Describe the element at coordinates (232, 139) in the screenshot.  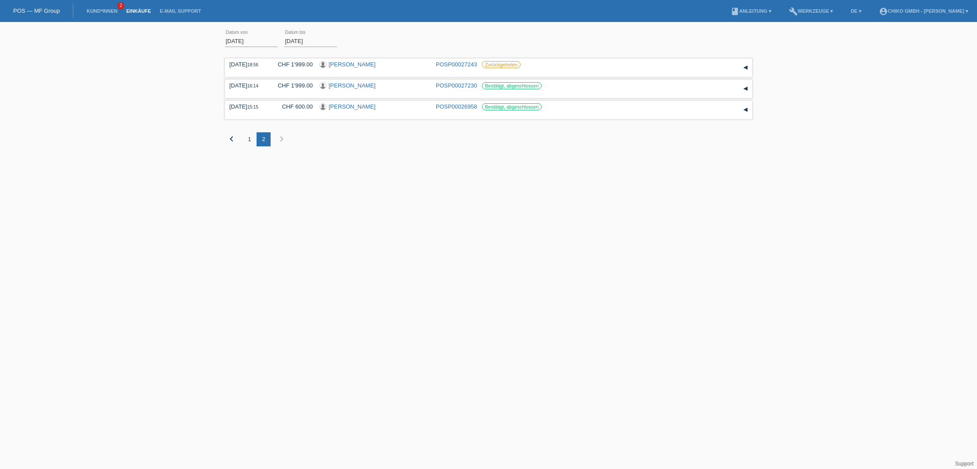
I see `i: chevron_left` at that location.